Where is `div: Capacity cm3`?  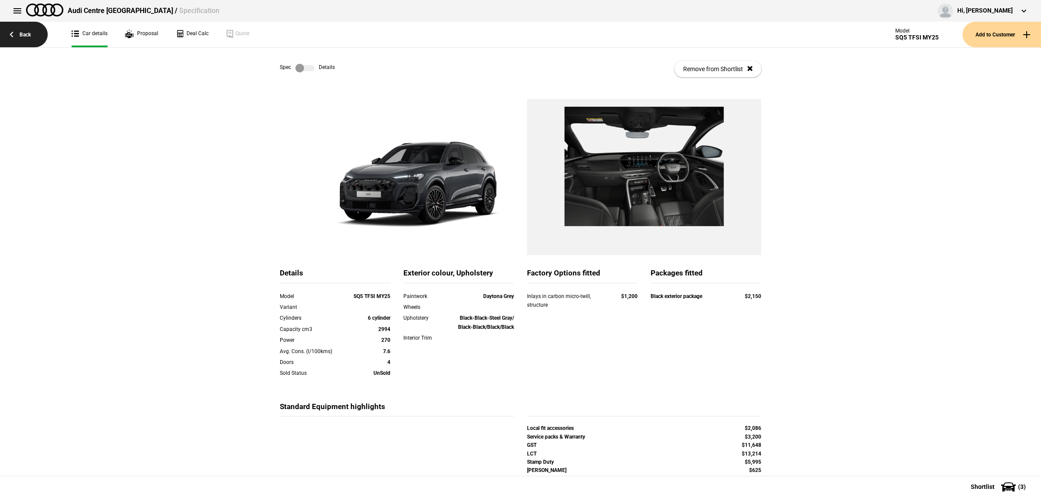 div: Capacity cm3 is located at coordinates (313, 329).